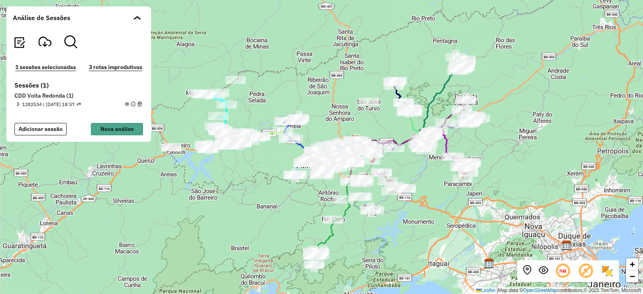 The width and height of the screenshot is (643, 294). Describe the element at coordinates (41, 129) in the screenshot. I see `button: Adicionar sessão` at that location.